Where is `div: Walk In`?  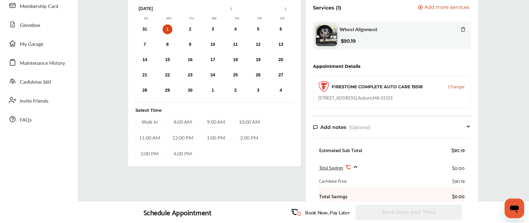 div: Walk In is located at coordinates (149, 121).